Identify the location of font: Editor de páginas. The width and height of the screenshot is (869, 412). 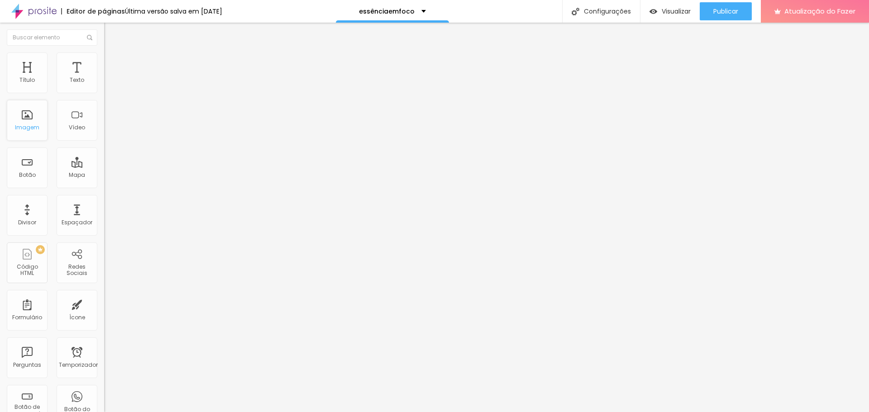
(95, 11).